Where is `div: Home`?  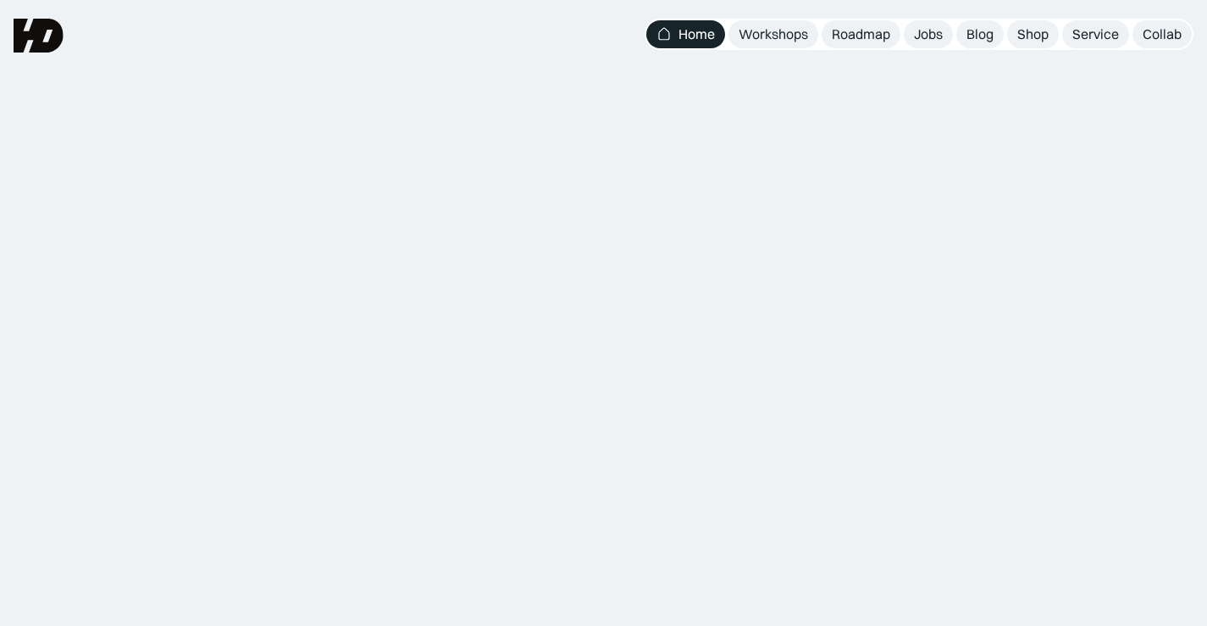
div: Home is located at coordinates (696, 34).